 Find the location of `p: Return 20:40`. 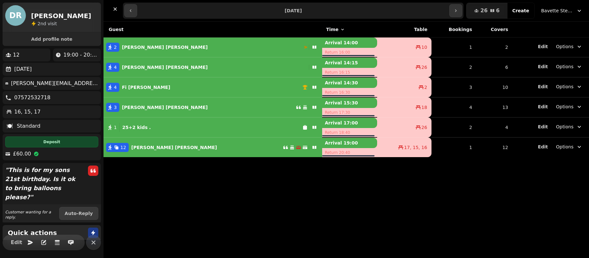

p: Return 20:40 is located at coordinates (349, 153).